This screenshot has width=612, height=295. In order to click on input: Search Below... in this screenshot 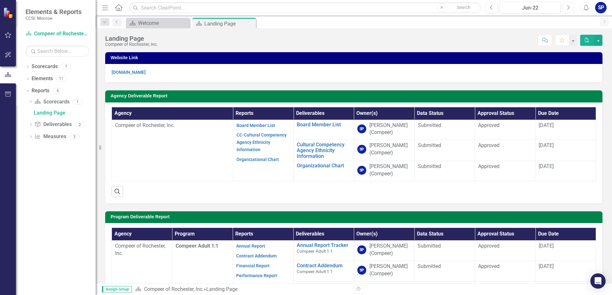, I will do `click(57, 51)`.